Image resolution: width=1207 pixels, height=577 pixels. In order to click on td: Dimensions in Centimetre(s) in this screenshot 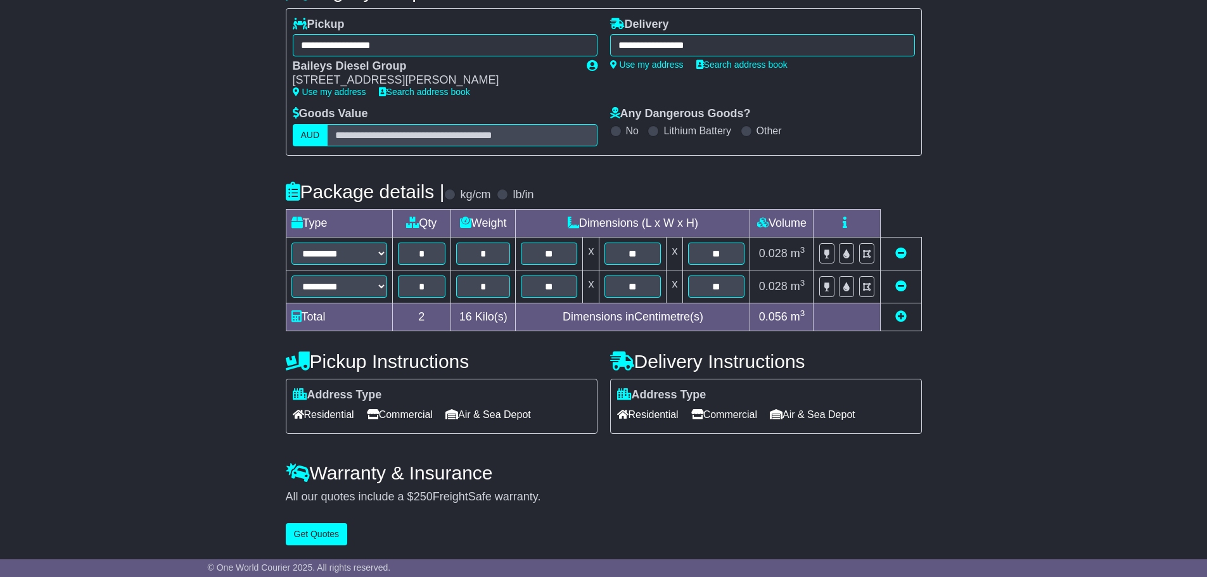, I will do `click(633, 317)`.